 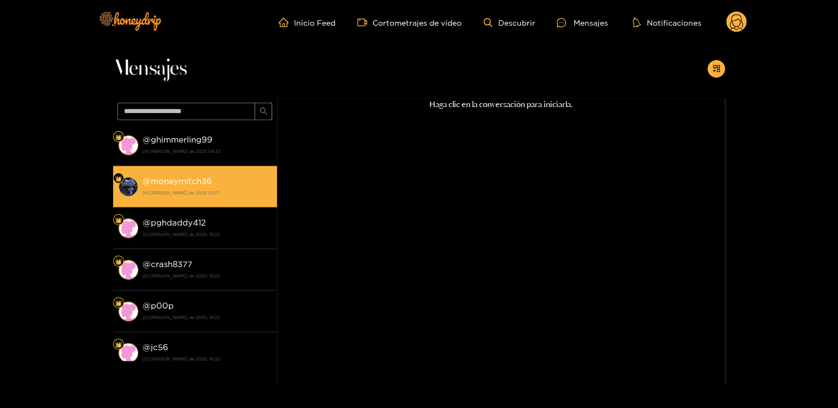 What do you see at coordinates (263, 111) in the screenshot?
I see `span: buscar` at bounding box center [263, 111].